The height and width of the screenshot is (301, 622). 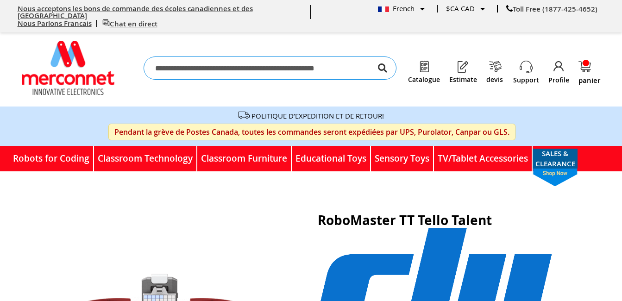 What do you see at coordinates (558, 80) in the screenshot?
I see `a: Profile` at bounding box center [558, 80].